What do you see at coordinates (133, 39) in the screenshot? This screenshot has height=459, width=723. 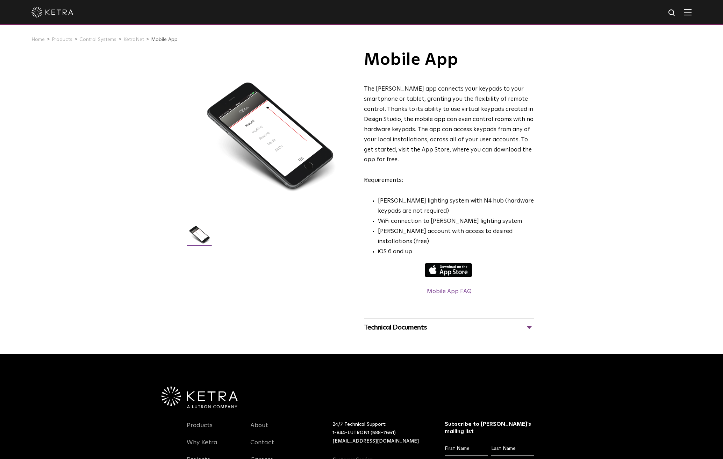 I see `a: KetraNet` at bounding box center [133, 39].